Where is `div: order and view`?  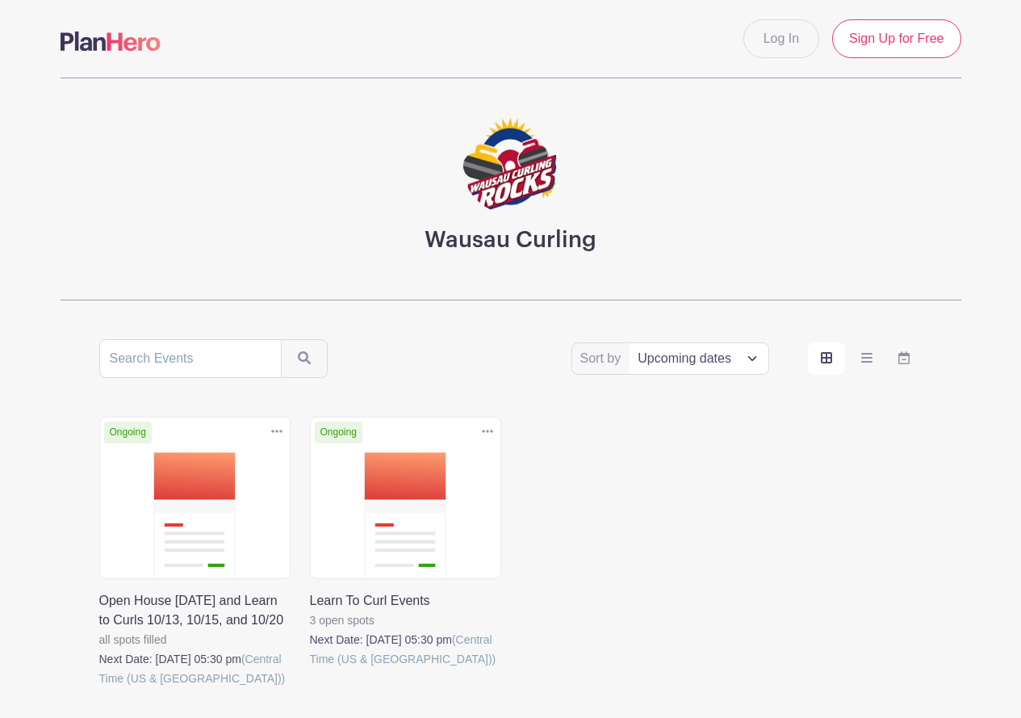
div: order and view is located at coordinates (866, 359).